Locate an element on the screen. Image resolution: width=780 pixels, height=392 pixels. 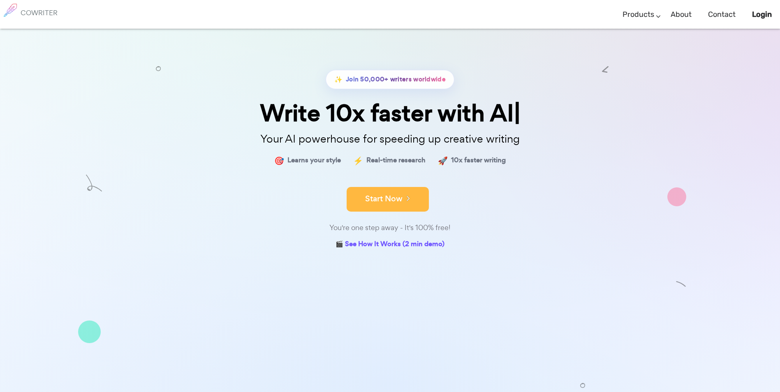
a: Products is located at coordinates (638, 14).